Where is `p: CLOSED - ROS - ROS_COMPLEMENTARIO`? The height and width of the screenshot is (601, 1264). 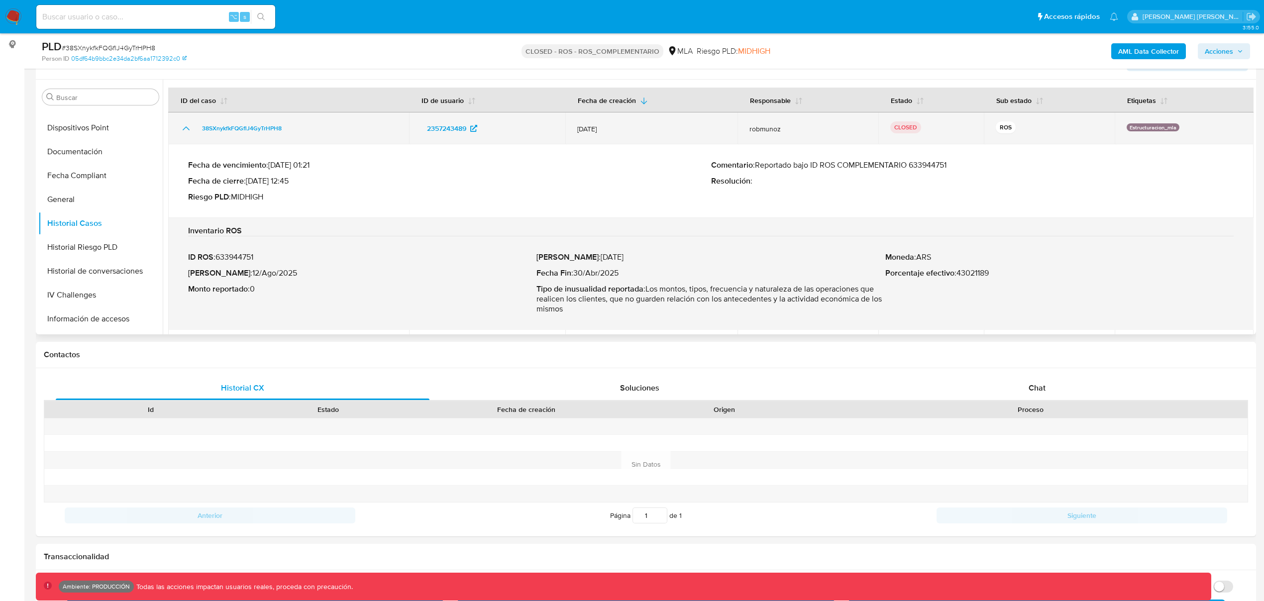
p: CLOSED - ROS - ROS_COMPLEMENTARIO is located at coordinates (592, 51).